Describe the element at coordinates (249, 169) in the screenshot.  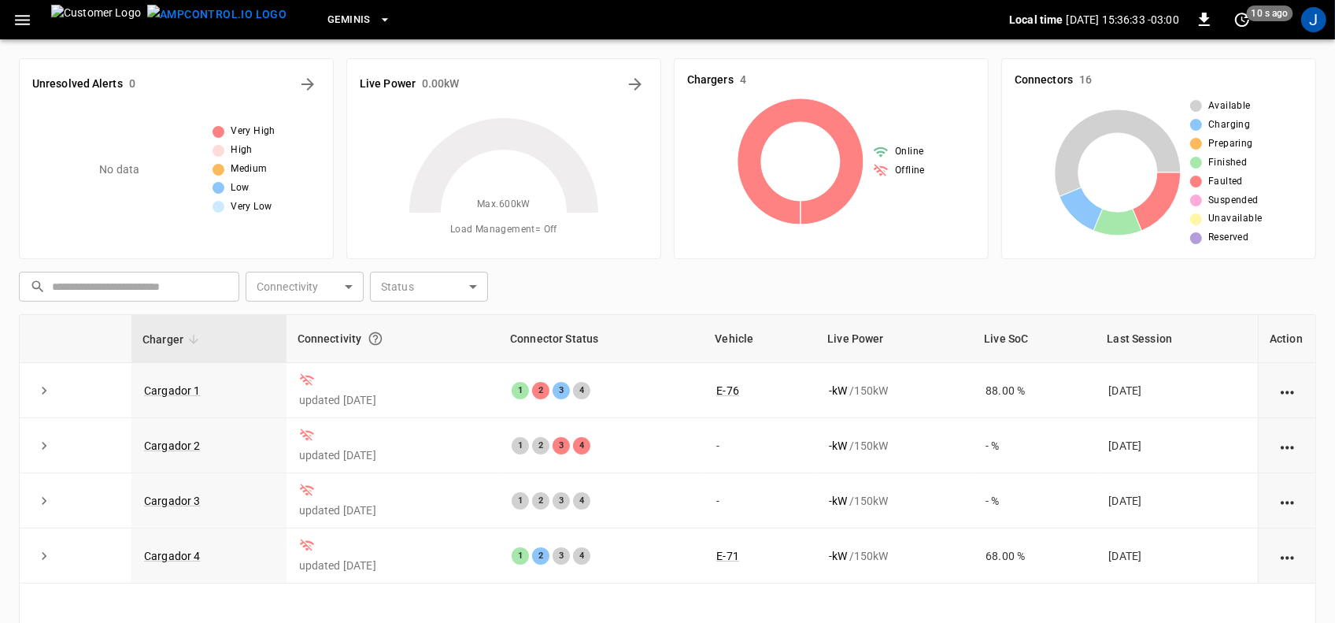
I see `span: Medium` at that location.